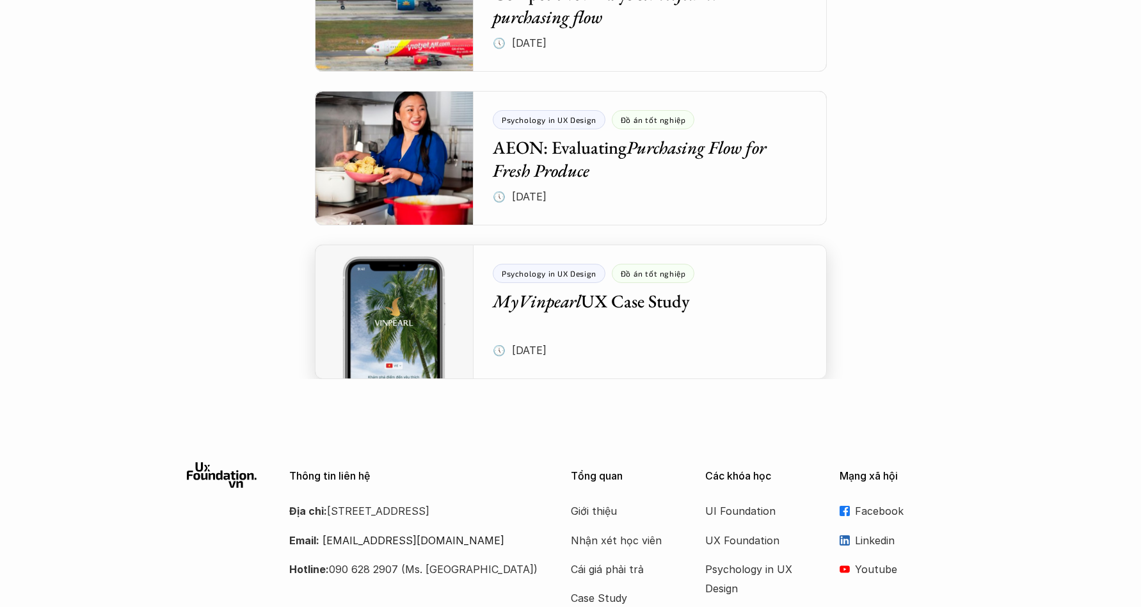  I want to click on a: Youtube, so click(897, 569).